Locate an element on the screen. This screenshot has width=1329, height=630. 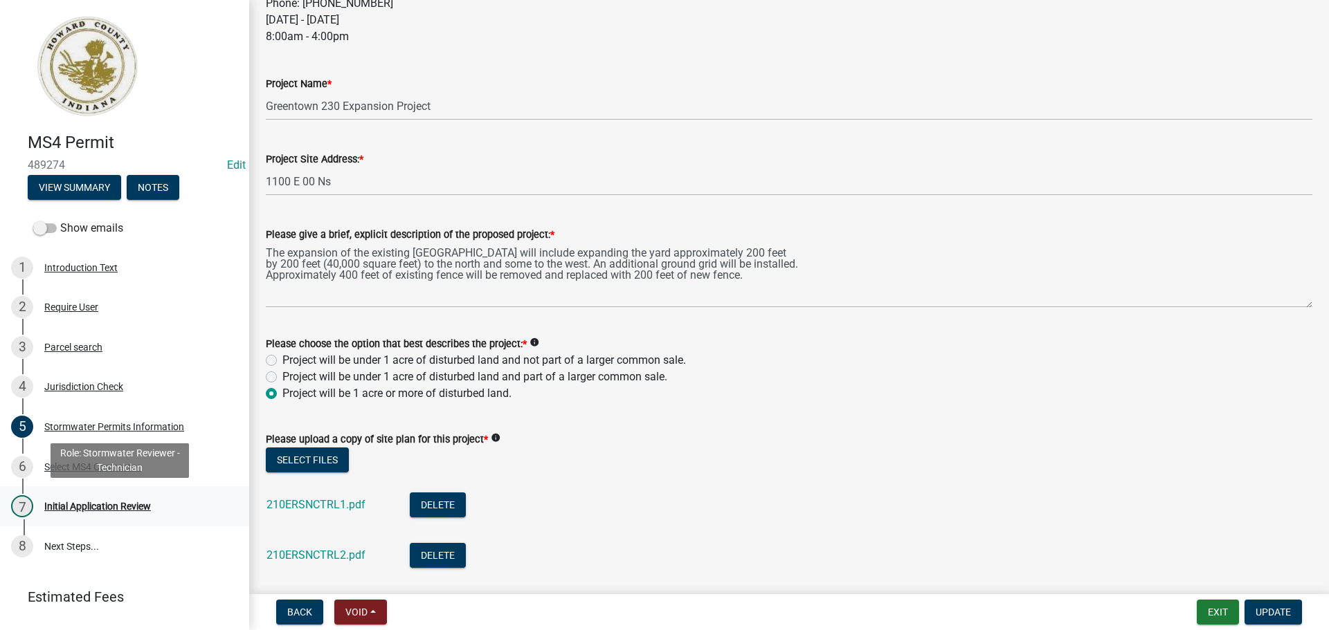
div: 1 is located at coordinates (22, 268).